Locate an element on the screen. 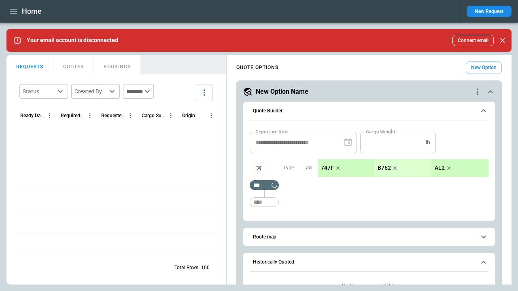 This screenshot has width=518, height=291. p: 100 is located at coordinates (205, 268).